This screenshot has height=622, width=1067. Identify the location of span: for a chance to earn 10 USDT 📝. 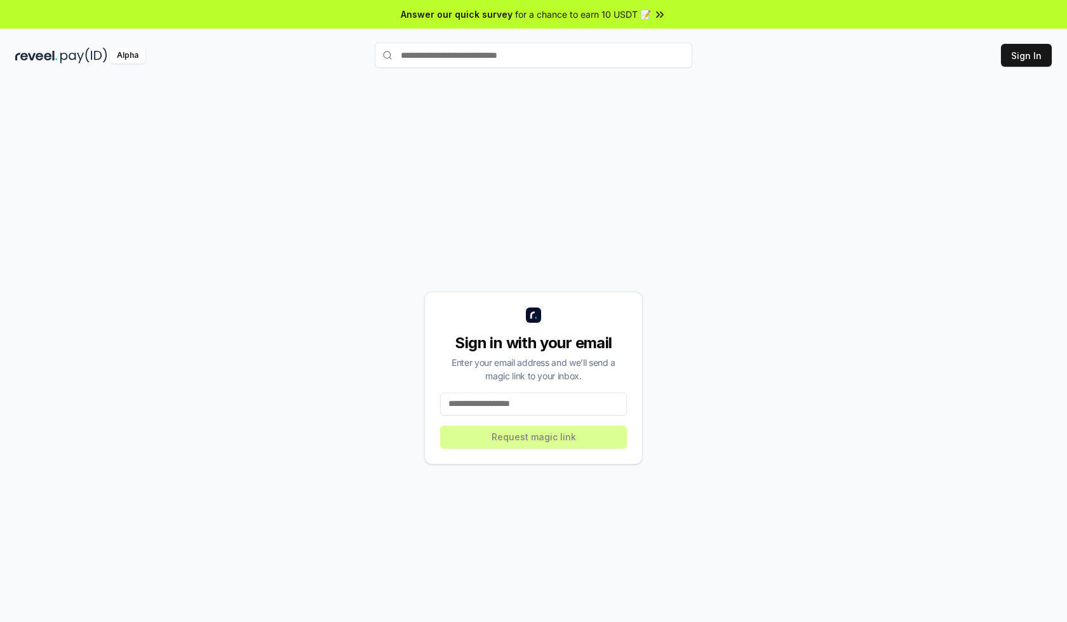
(583, 14).